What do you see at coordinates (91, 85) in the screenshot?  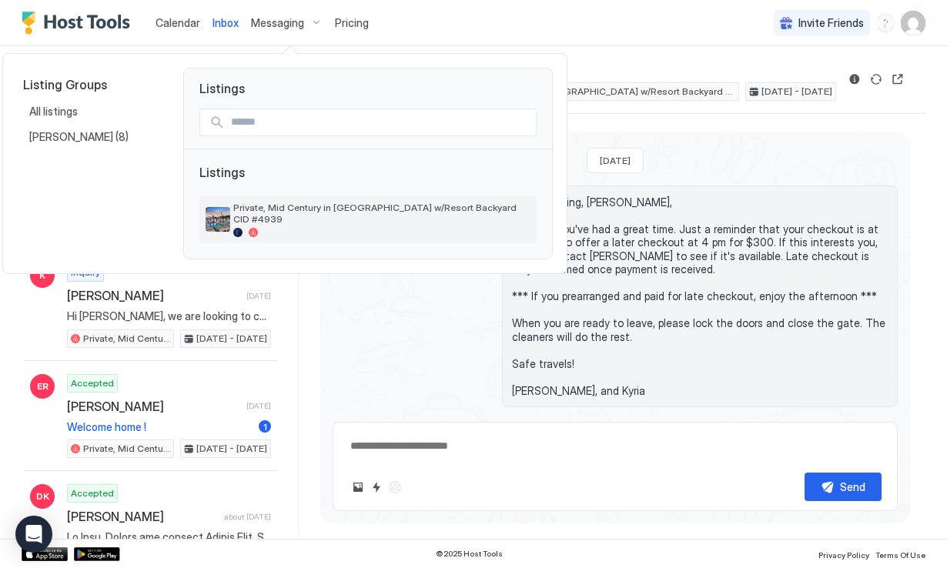 I see `span: Listing Groups` at bounding box center [91, 85].